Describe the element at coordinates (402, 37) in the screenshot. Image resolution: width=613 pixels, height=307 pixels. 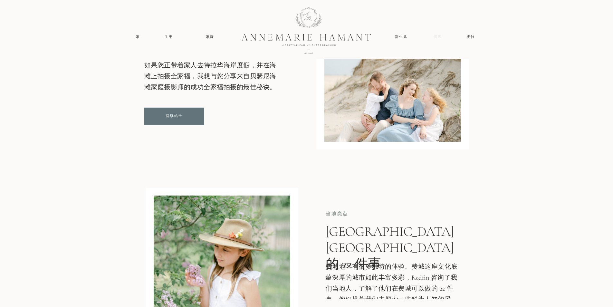
I see `a: 新生儿` at that location.